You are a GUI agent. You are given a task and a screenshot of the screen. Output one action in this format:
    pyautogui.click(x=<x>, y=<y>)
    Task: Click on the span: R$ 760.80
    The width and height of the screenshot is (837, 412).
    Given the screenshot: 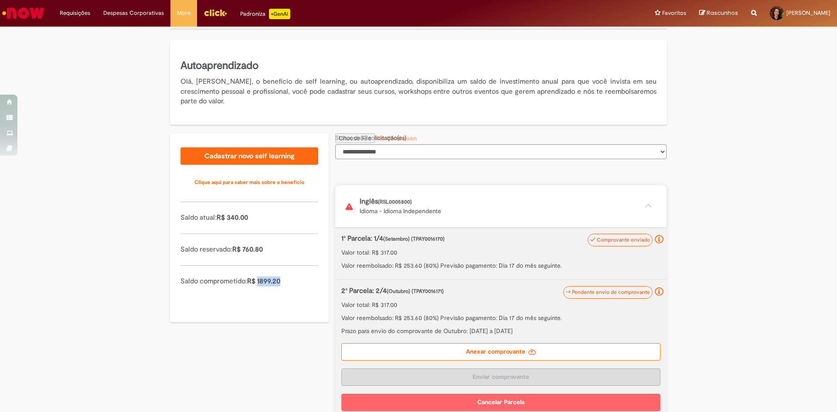 What is the action you would take?
    pyautogui.click(x=248, y=249)
    